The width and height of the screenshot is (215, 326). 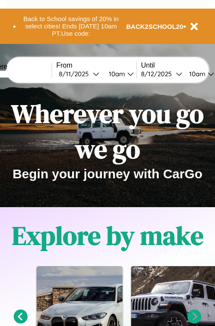 What do you see at coordinates (155, 26) in the screenshot?
I see `b: BACK2SCHOOL20` at bounding box center [155, 26].